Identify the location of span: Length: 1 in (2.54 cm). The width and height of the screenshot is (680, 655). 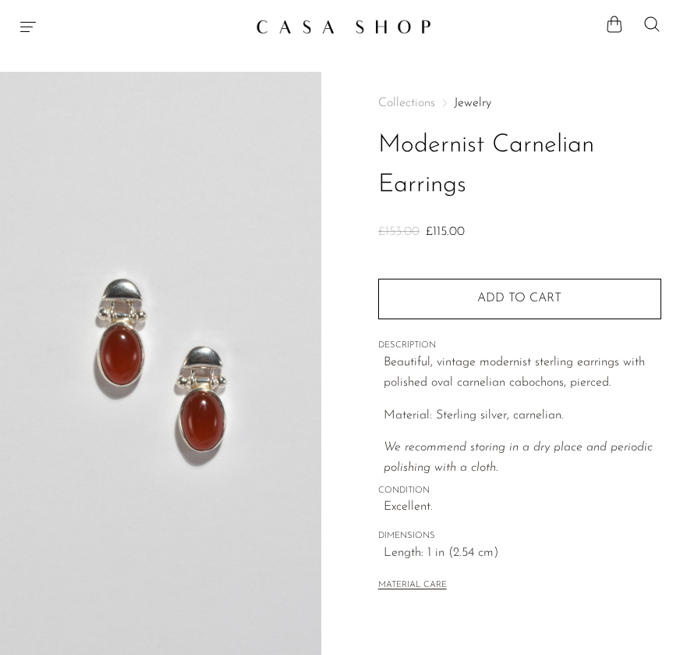
(523, 553).